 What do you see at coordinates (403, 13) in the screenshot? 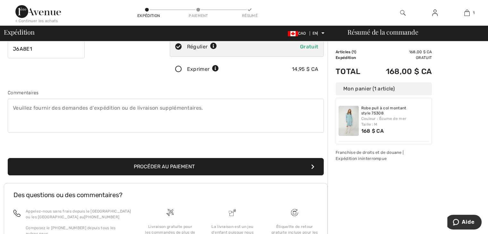
I see `img: rechercher sur le site` at bounding box center [403, 13].